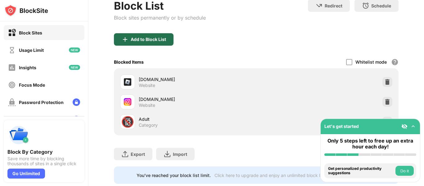  Describe the element at coordinates (381, 6) in the screenshot. I see `div: Schedule` at that location.